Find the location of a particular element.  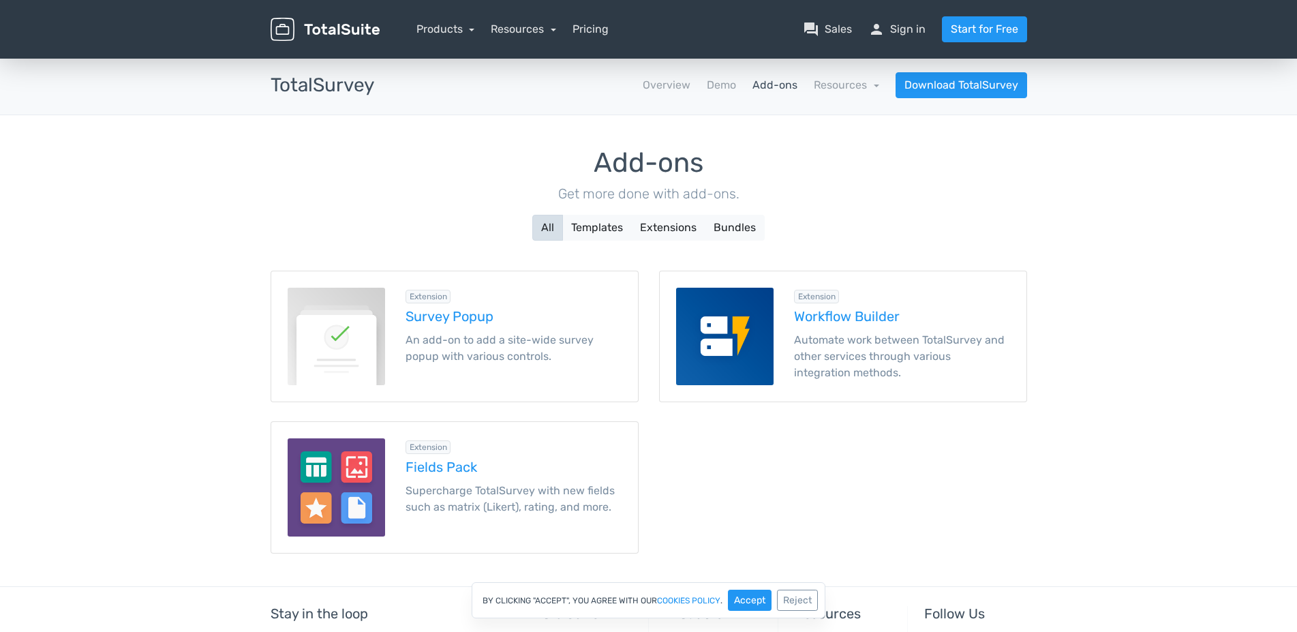

img: TotalSuite for WordPress is located at coordinates (325, 29).